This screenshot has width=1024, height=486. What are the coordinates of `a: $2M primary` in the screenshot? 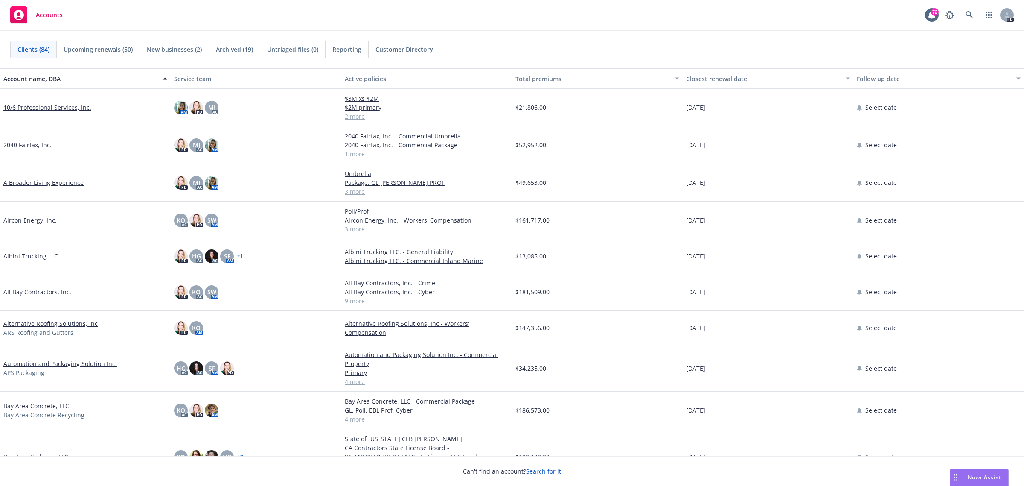 It's located at (427, 107).